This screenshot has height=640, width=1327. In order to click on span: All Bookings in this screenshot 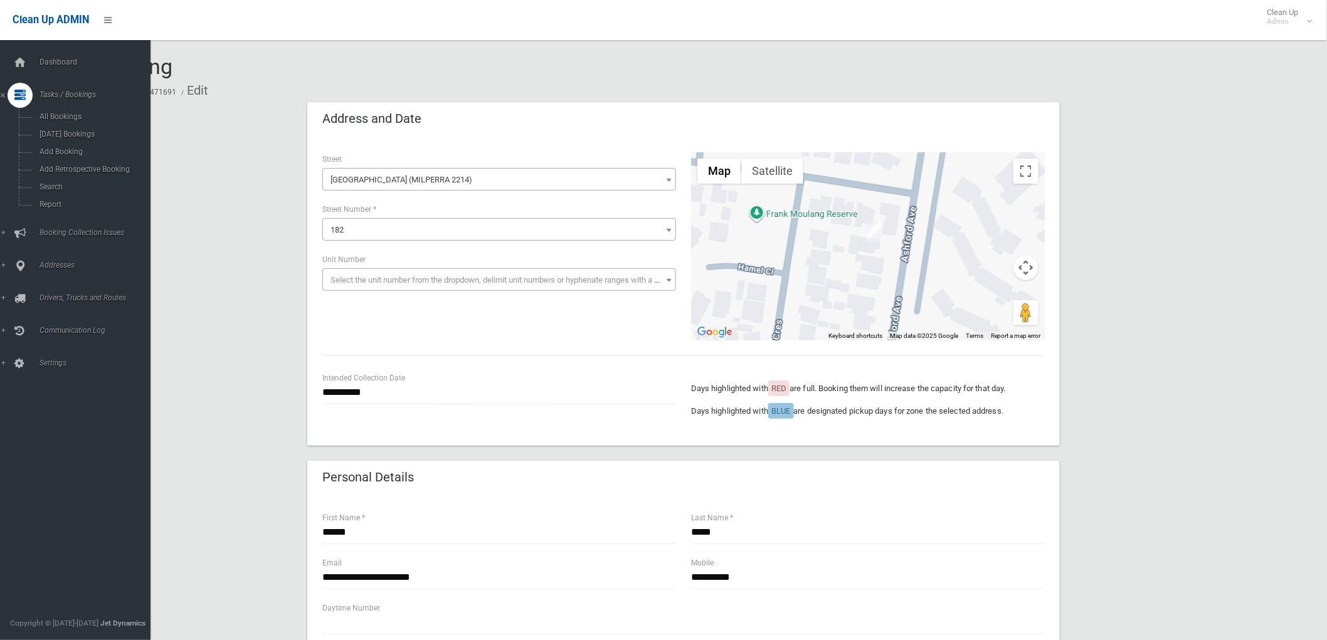, I will do `click(93, 117)`.